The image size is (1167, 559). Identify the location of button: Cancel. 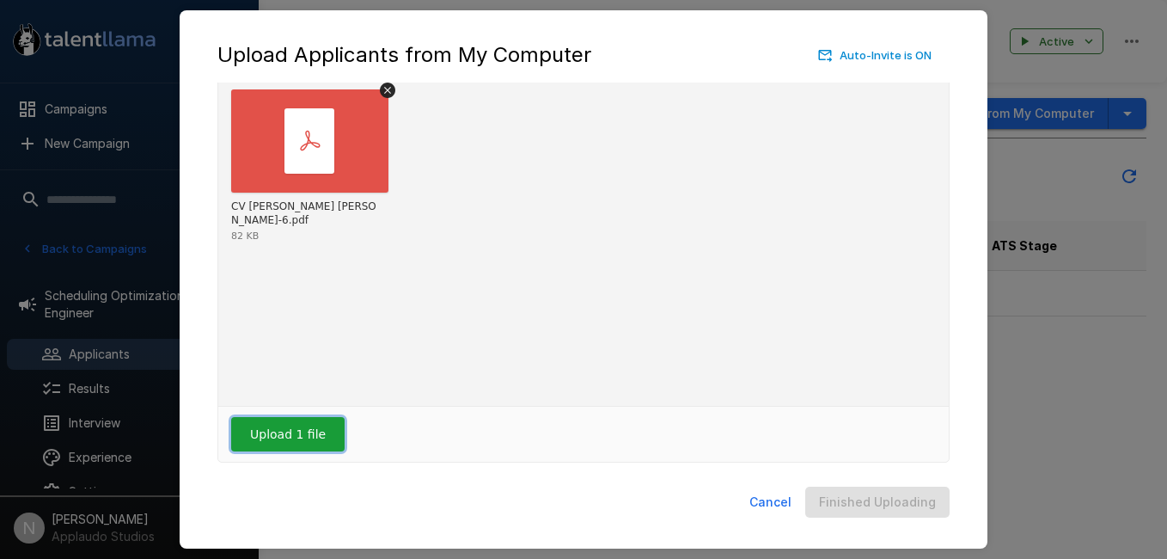
(770, 502).